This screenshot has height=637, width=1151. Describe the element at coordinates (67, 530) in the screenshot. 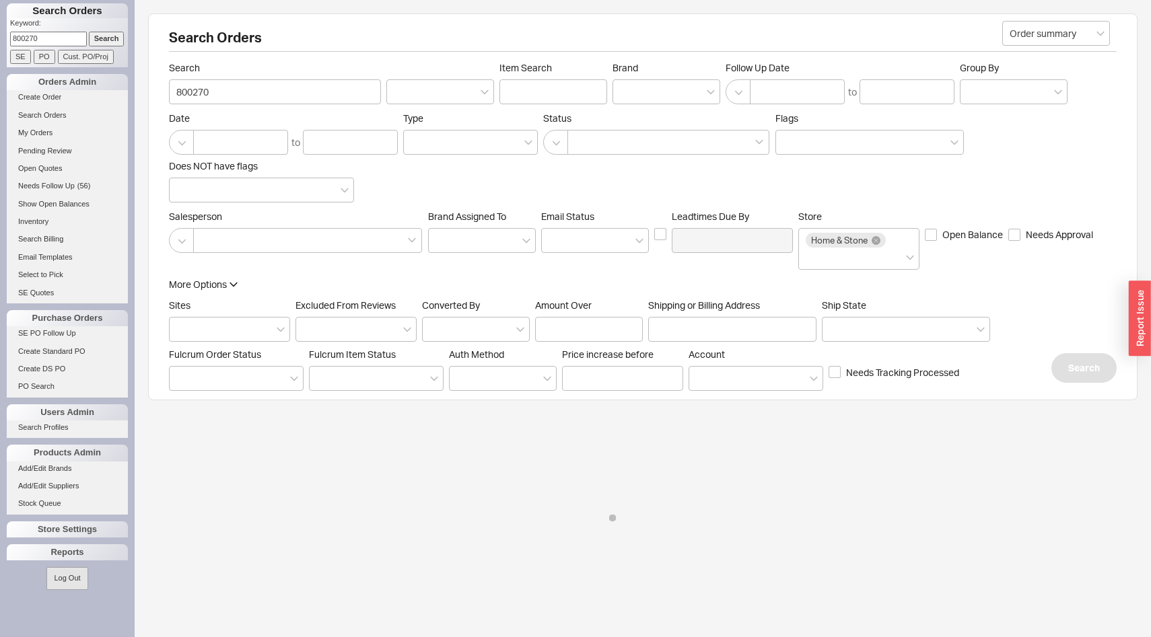

I see `div: Store Settings` at that location.